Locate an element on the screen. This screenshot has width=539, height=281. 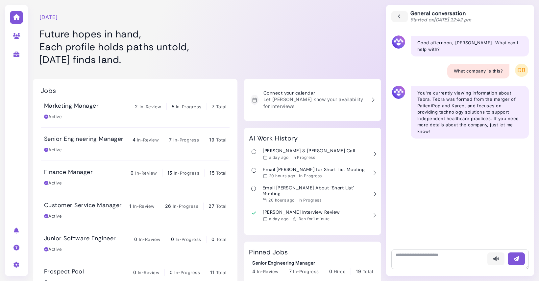
h2: Pinned Jobs is located at coordinates (268, 252).